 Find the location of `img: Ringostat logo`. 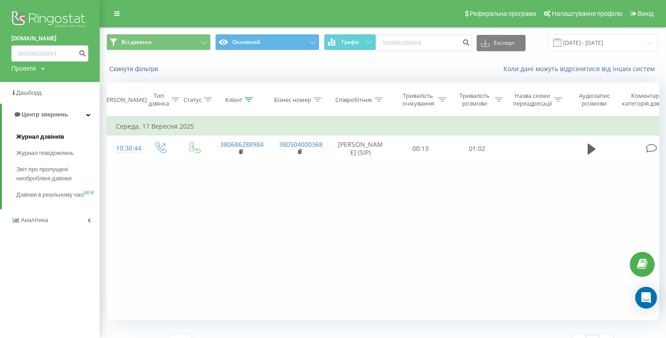

img: Ringostat logo is located at coordinates (50, 20).